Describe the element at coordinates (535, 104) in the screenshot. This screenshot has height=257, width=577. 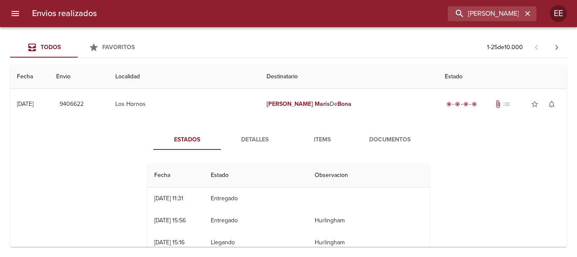
I see `span: star_border` at that location.